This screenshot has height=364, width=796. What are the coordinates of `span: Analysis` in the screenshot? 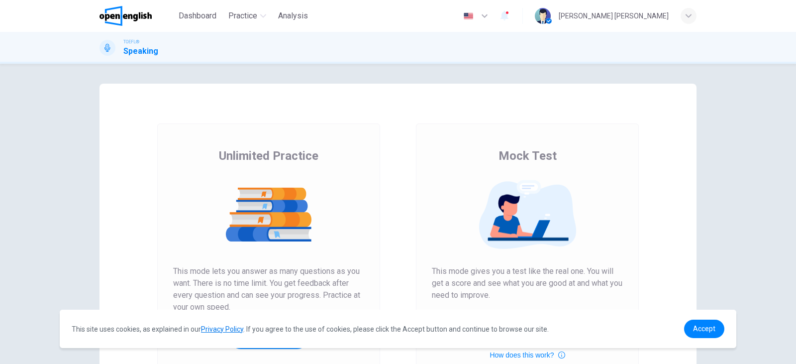 It's located at (293, 16).